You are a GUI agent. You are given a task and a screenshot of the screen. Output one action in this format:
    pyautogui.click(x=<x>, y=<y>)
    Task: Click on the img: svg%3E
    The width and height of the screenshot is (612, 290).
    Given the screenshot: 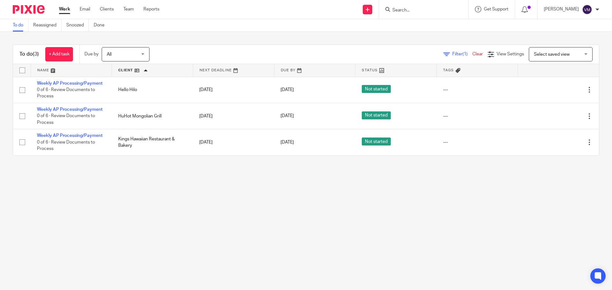 What is the action you would take?
    pyautogui.click(x=587, y=10)
    